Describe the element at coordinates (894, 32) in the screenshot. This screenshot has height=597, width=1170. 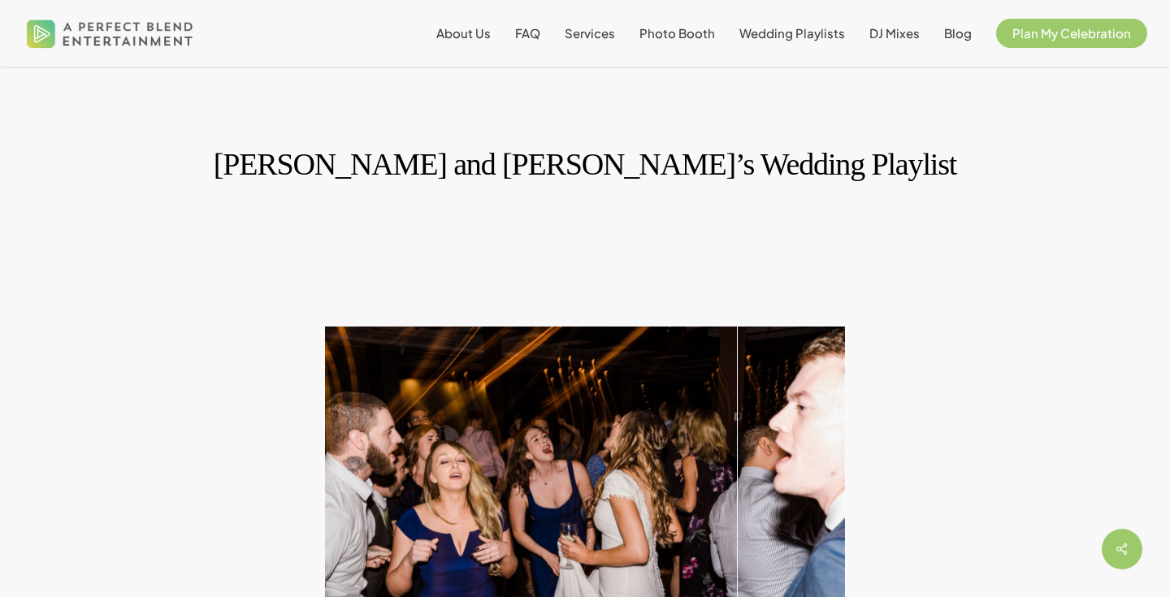
I see `span: DJ Mixes` at that location.